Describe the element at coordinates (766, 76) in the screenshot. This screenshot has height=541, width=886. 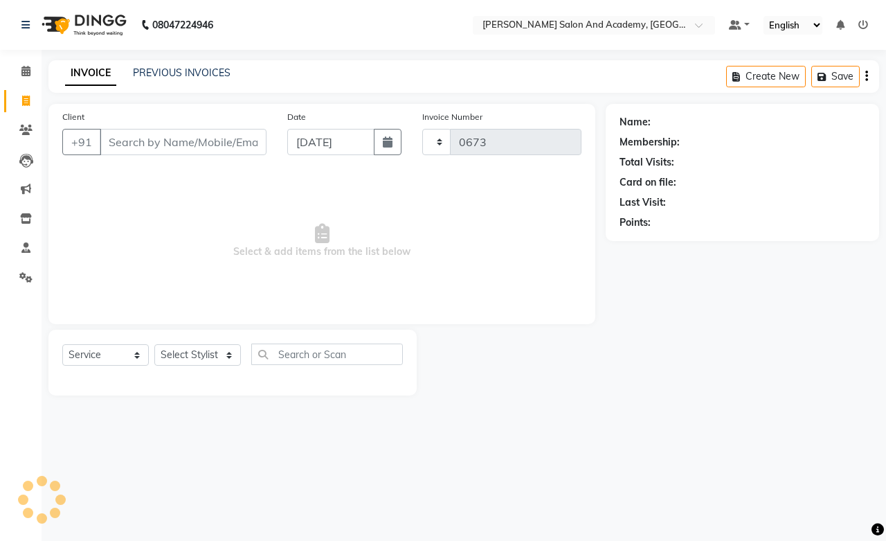
I see `button: Create New` at that location.